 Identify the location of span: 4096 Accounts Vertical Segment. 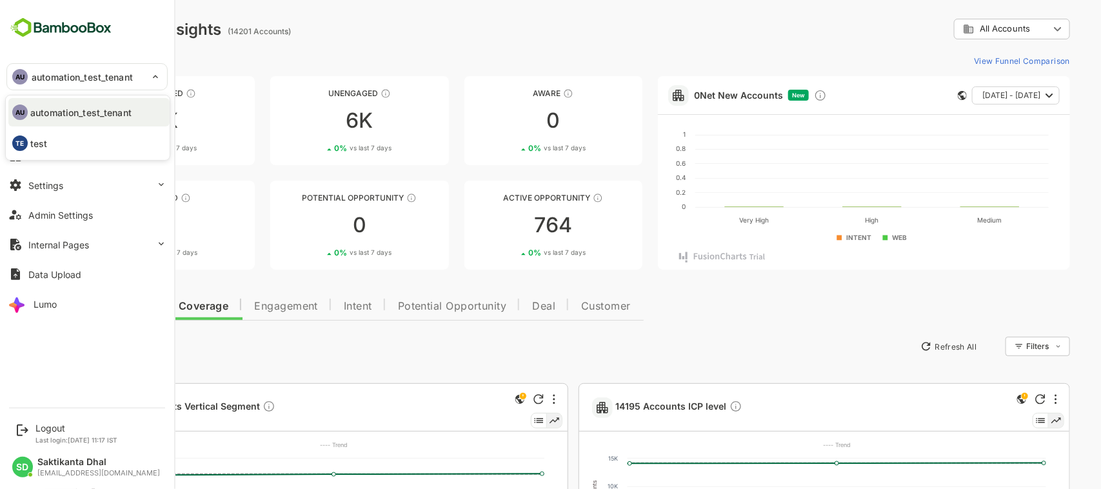
(149, 407).